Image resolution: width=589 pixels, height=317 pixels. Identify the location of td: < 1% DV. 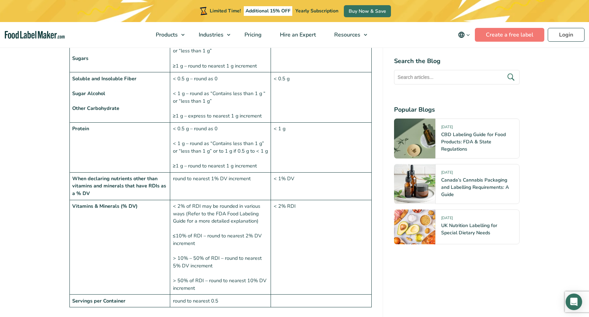
(321, 186).